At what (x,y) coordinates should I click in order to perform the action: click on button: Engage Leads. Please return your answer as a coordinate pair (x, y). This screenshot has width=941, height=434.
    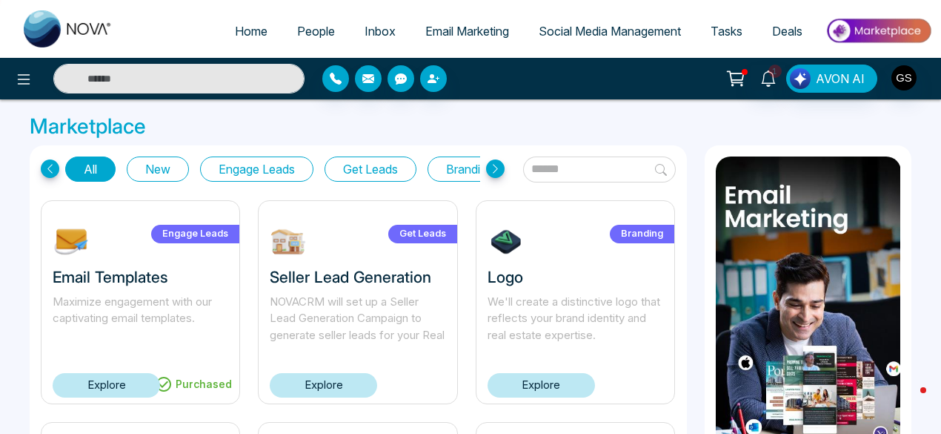
    Looking at the image, I should click on (256, 169).